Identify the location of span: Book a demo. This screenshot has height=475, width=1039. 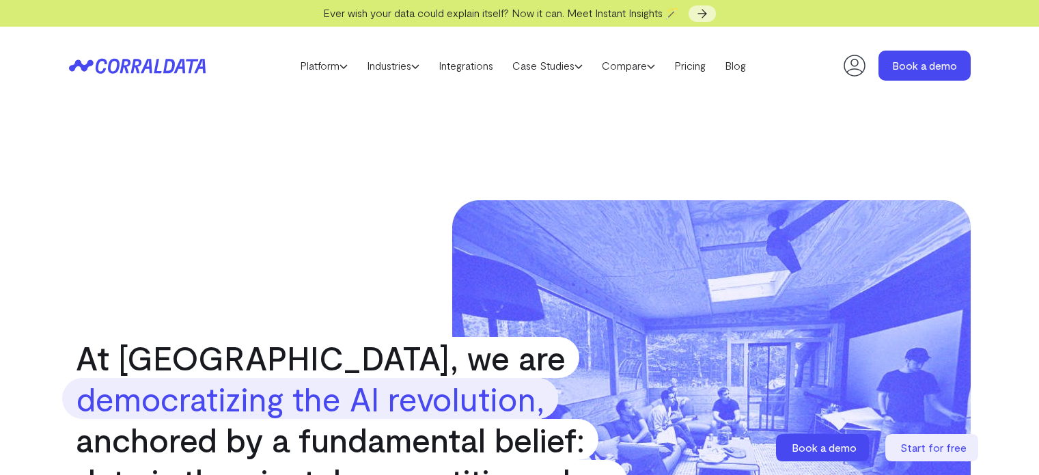
(824, 447).